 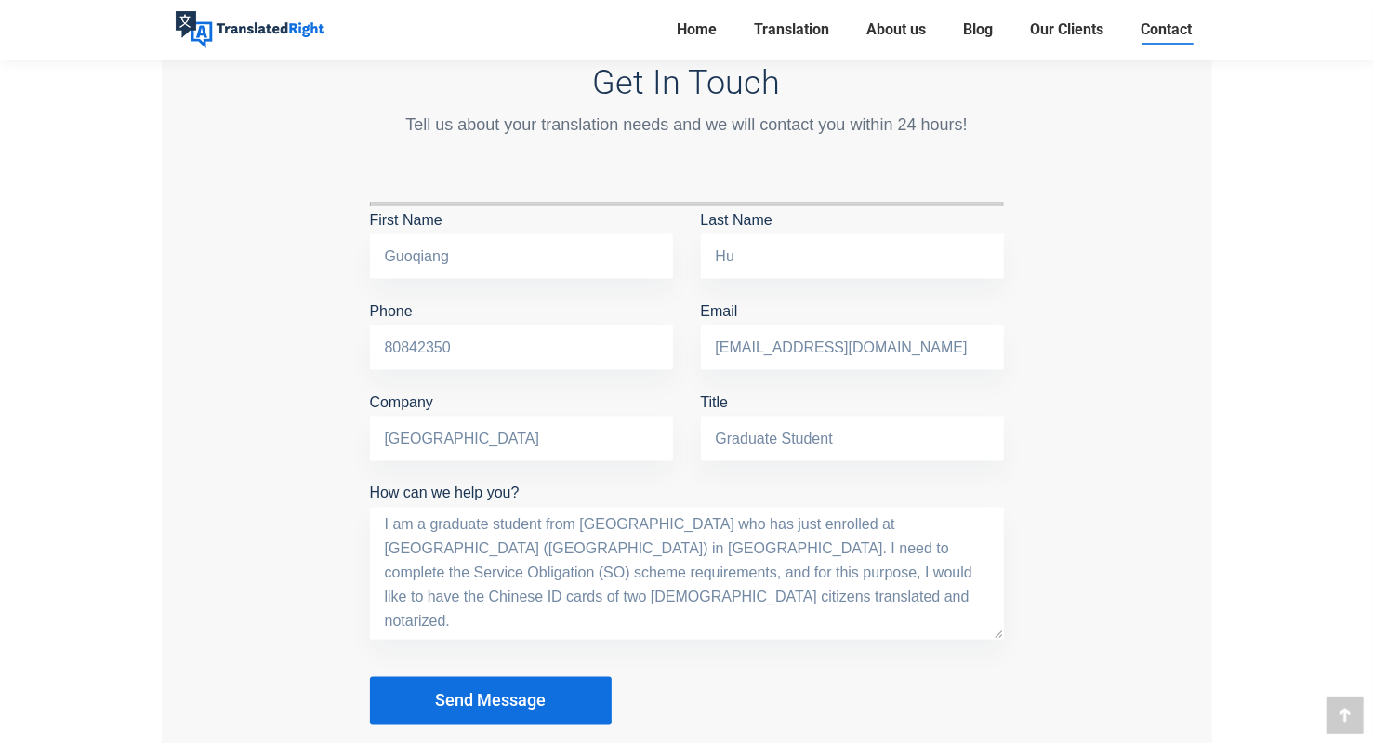 I want to click on input: Email, so click(x=853, y=348).